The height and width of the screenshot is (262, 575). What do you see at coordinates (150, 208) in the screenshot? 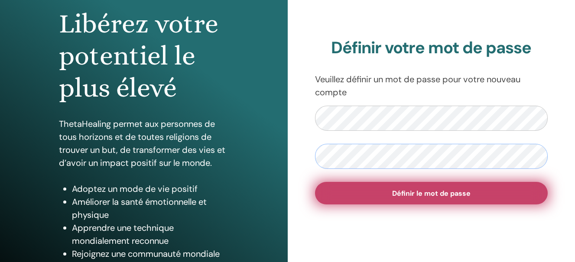
I see `li: Améliorer la santé émotionnelle et physique` at bounding box center [150, 208].